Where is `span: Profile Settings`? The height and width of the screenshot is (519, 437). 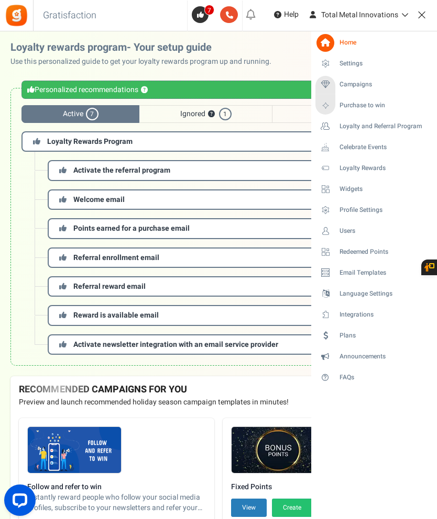
span: Profile Settings is located at coordinates (361, 210).